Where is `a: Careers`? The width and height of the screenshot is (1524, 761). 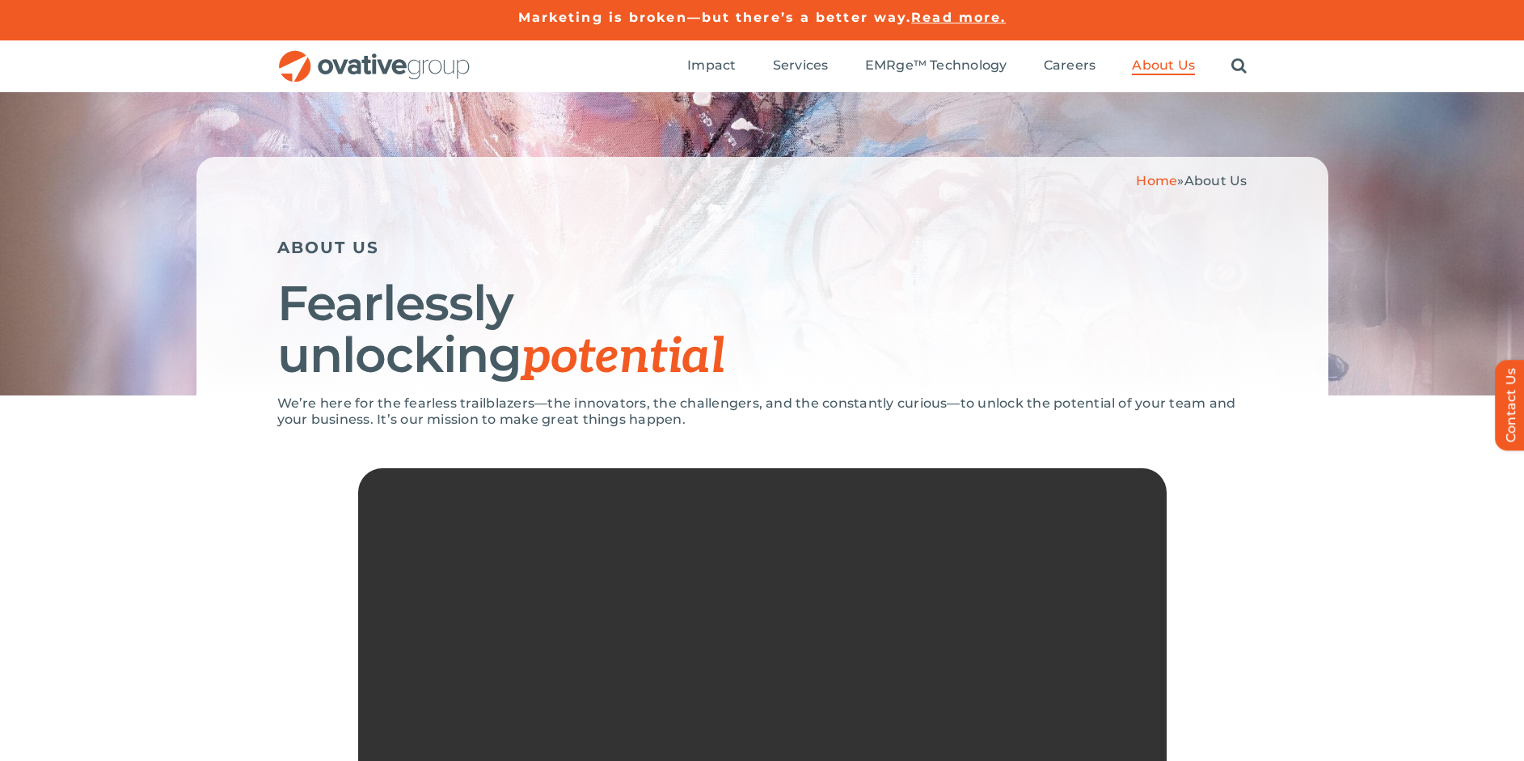 a: Careers is located at coordinates (1070, 66).